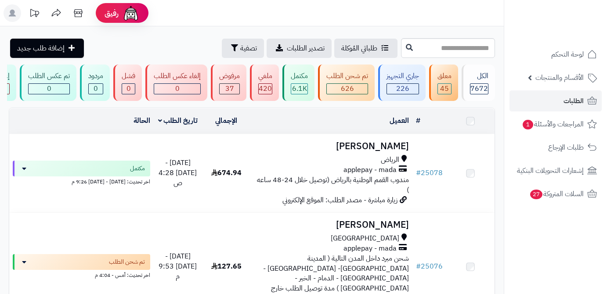 The height and width of the screenshot is (294, 607). What do you see at coordinates (306, 48) in the screenshot?
I see `span: تصدير الطلبات` at bounding box center [306, 48].